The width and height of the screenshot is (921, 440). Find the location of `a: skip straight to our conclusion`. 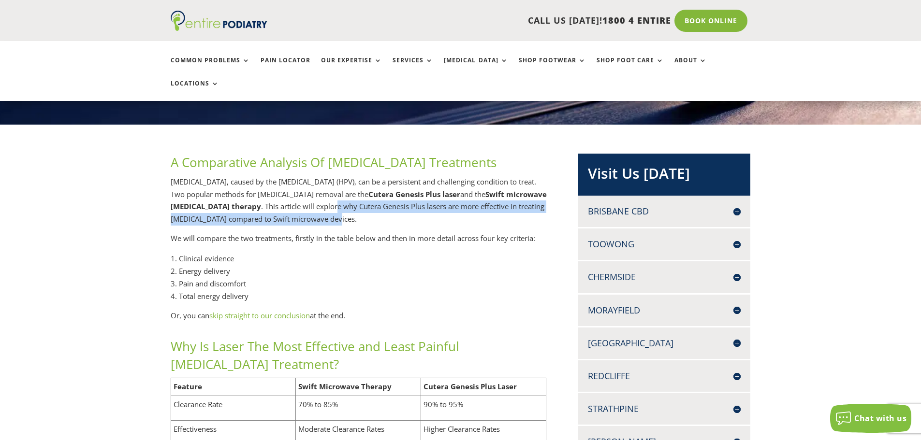

a: skip straight to our conclusion is located at coordinates (260, 316).